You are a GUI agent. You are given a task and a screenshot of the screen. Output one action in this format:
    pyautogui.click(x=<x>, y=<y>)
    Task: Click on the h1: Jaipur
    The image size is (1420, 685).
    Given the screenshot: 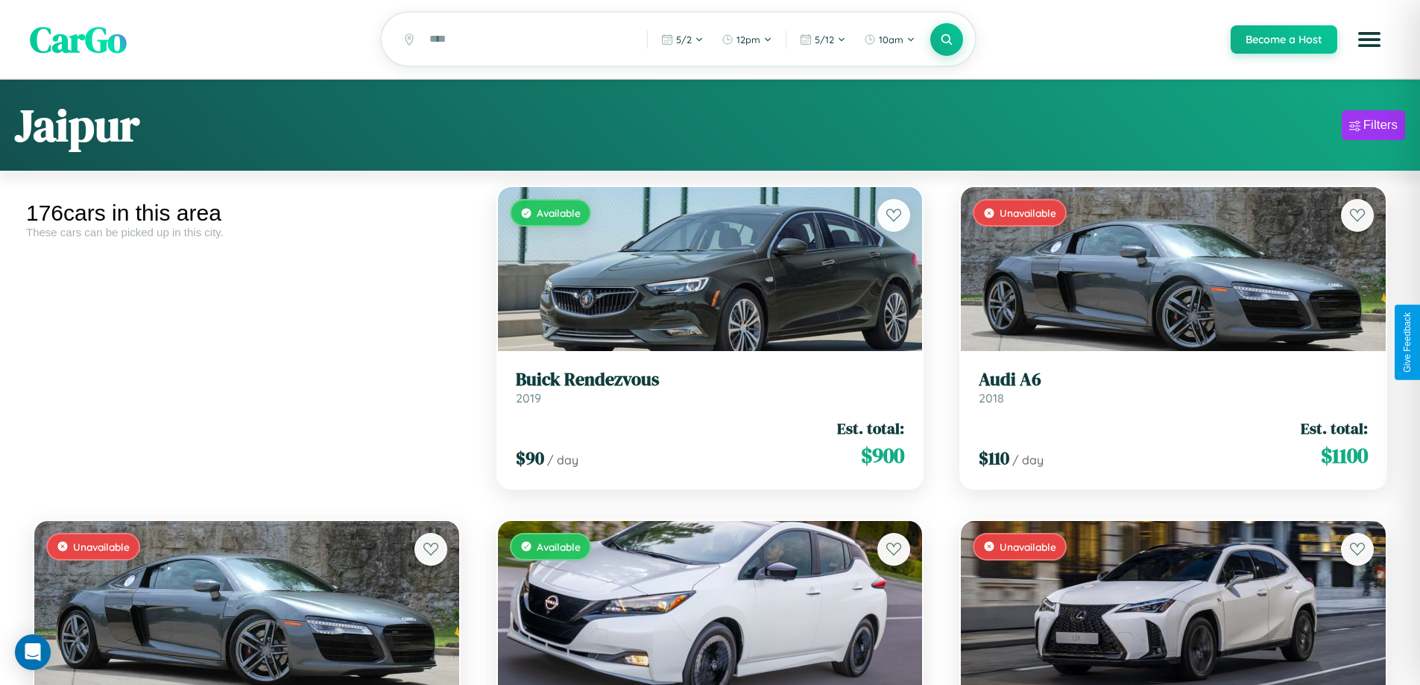 What is the action you would take?
    pyautogui.click(x=77, y=125)
    